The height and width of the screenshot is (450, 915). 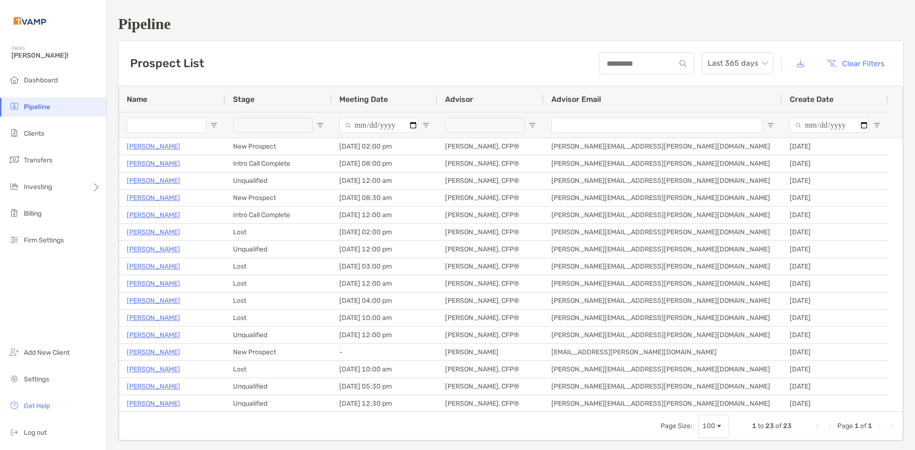 What do you see at coordinates (511, 24) in the screenshot?
I see `h1: Pipeline` at bounding box center [511, 24].